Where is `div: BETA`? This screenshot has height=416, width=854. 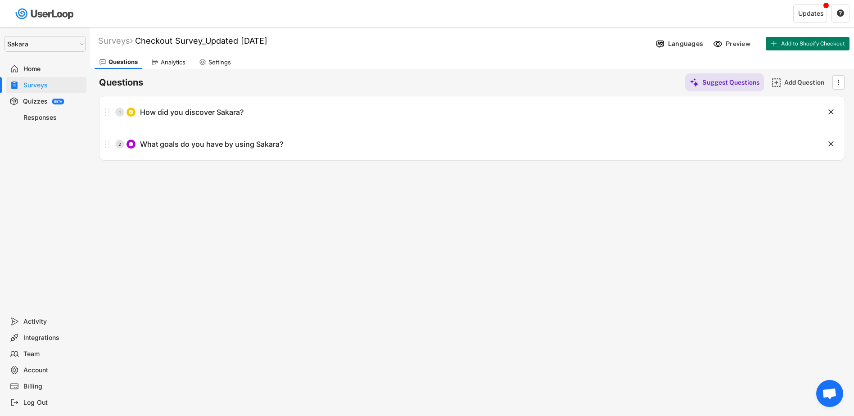 div: BETA is located at coordinates (58, 101).